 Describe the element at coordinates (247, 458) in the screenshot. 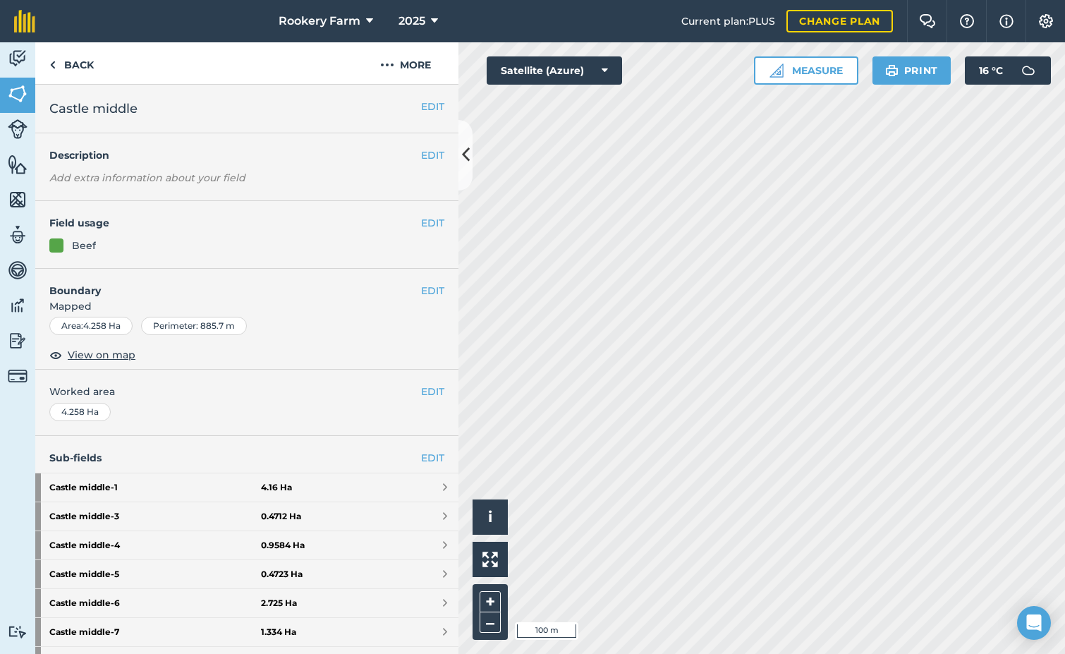

I see `h4: Sub-fields` at that location.